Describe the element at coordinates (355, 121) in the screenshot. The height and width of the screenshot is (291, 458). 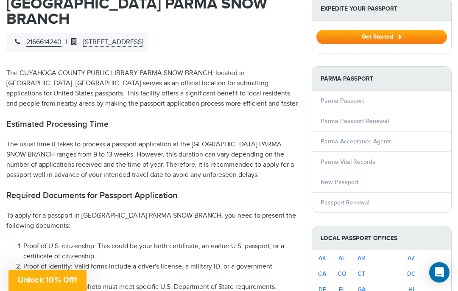
I see `a: Parma Passport Renewal` at that location.